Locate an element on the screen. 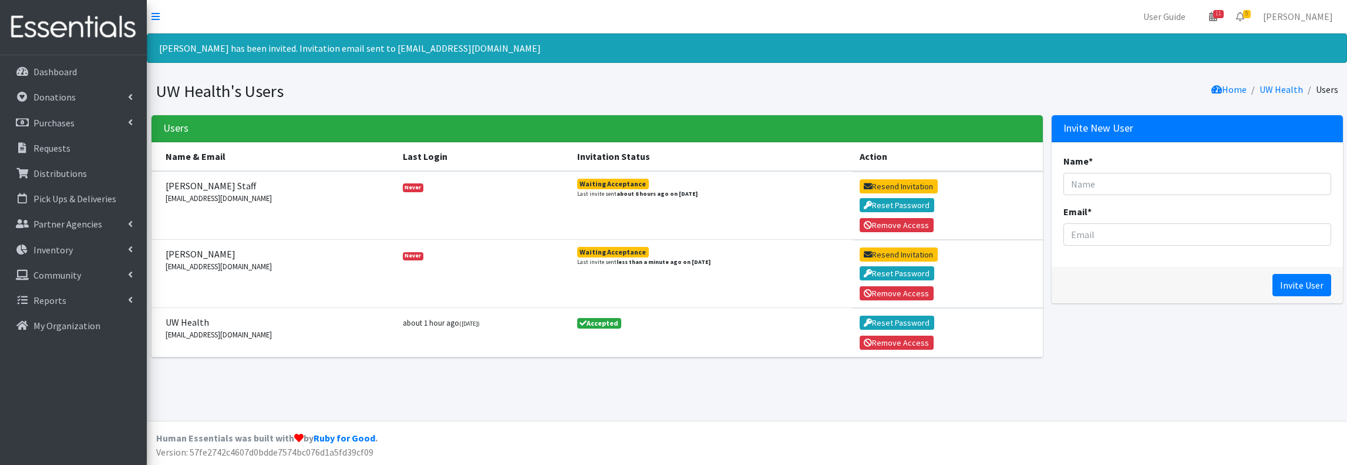  th: Last Login is located at coordinates (483, 156).